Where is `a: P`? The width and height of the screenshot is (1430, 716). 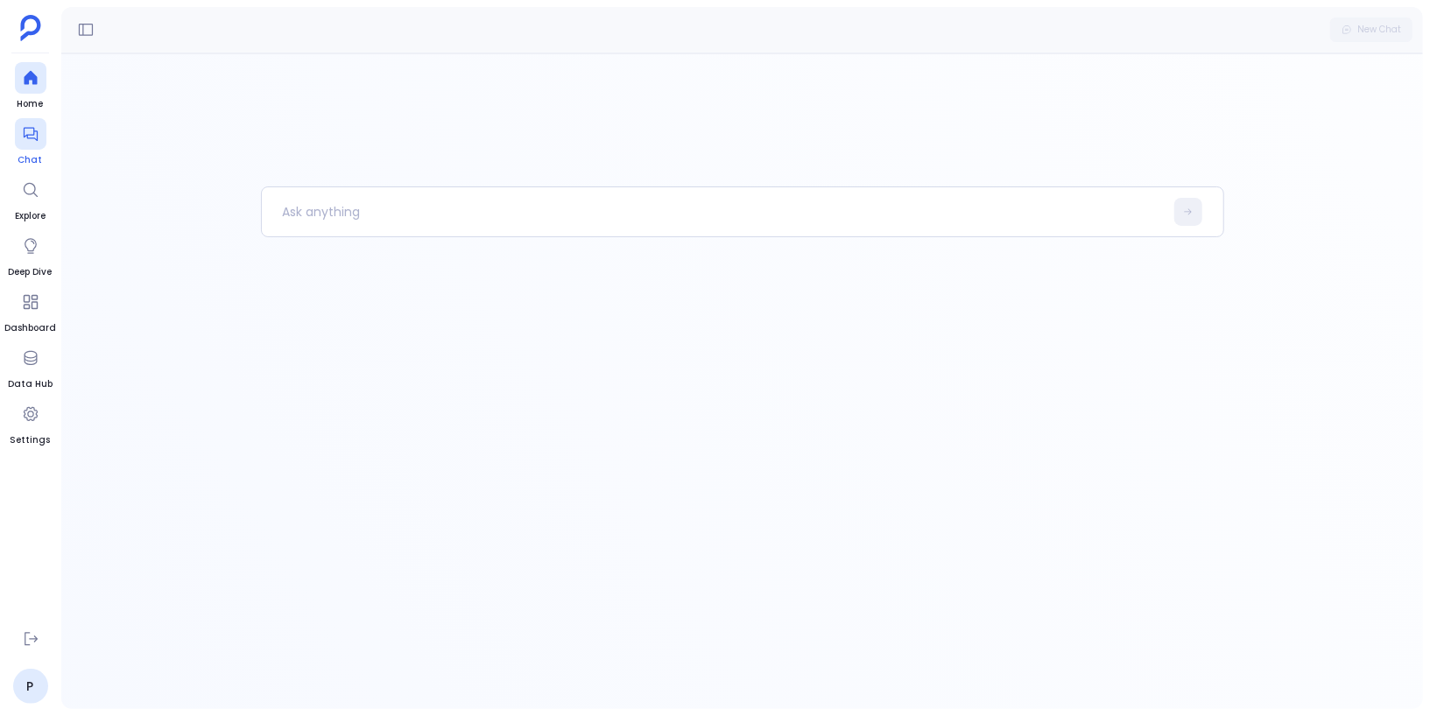 a: P is located at coordinates (31, 687).